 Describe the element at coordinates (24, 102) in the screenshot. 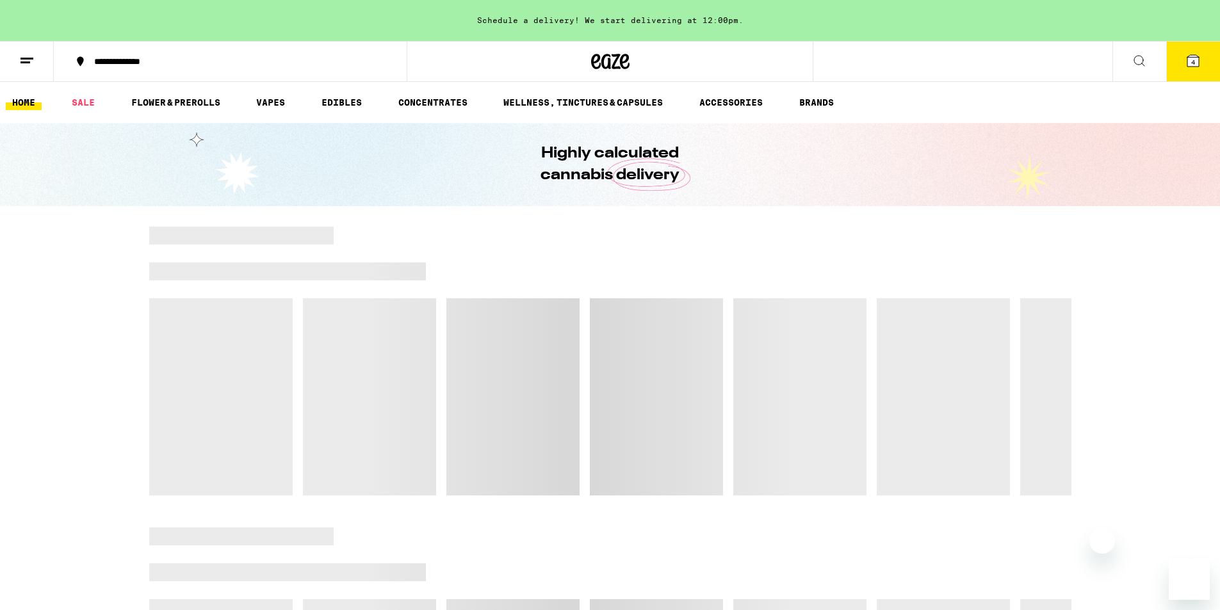

I see `a: HOME` at that location.